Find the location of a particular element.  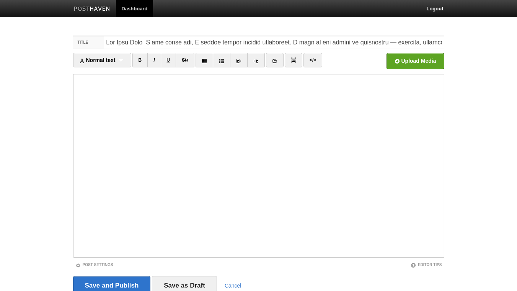

del: Str is located at coordinates (185, 60).